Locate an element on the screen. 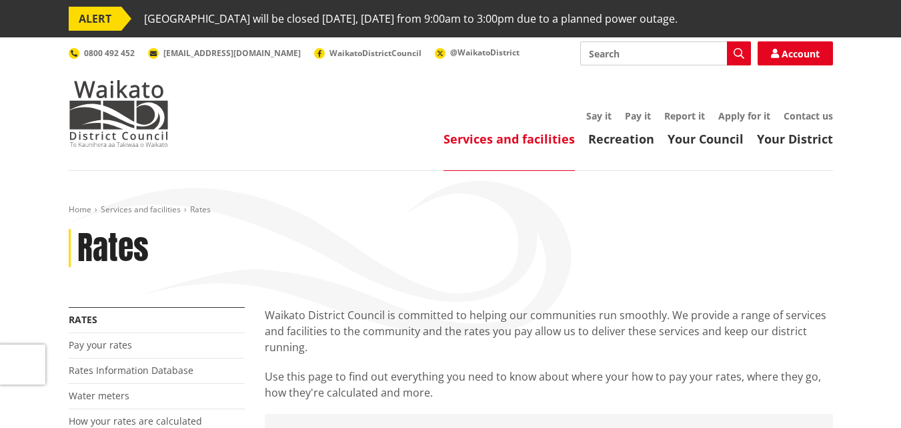 This screenshot has width=901, height=428. img: Waikato District Council - Te Kaunihera aa Takiwaa o Waikato is located at coordinates (119, 113).